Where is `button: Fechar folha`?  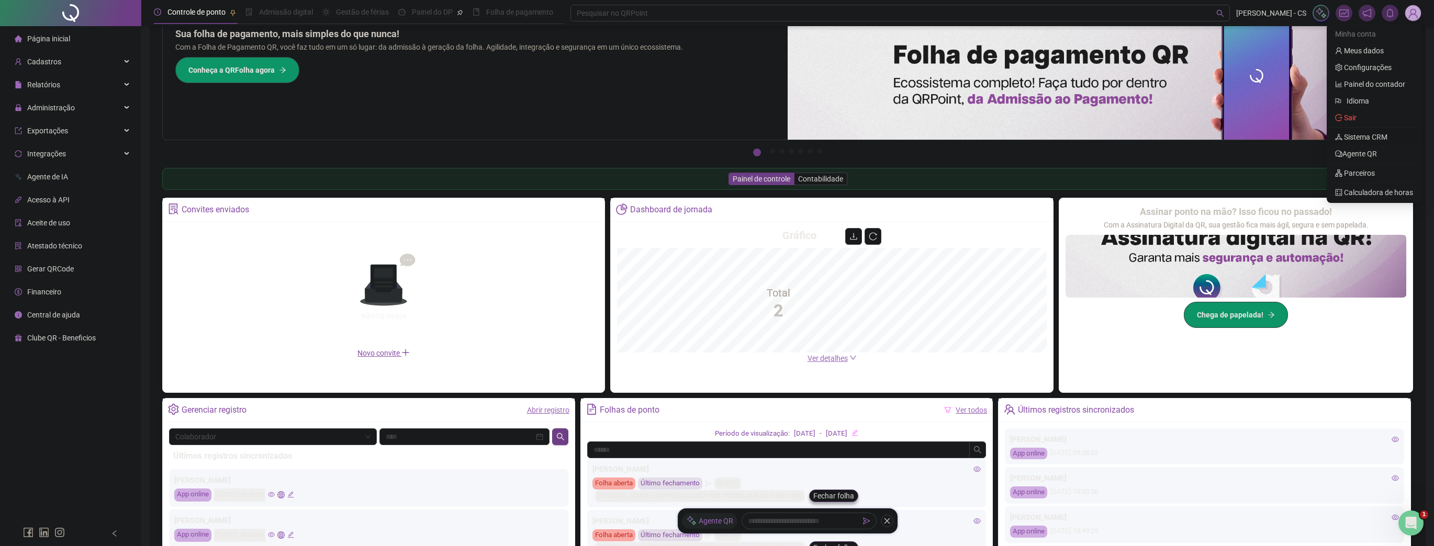
button: Fechar folha is located at coordinates (834, 496).